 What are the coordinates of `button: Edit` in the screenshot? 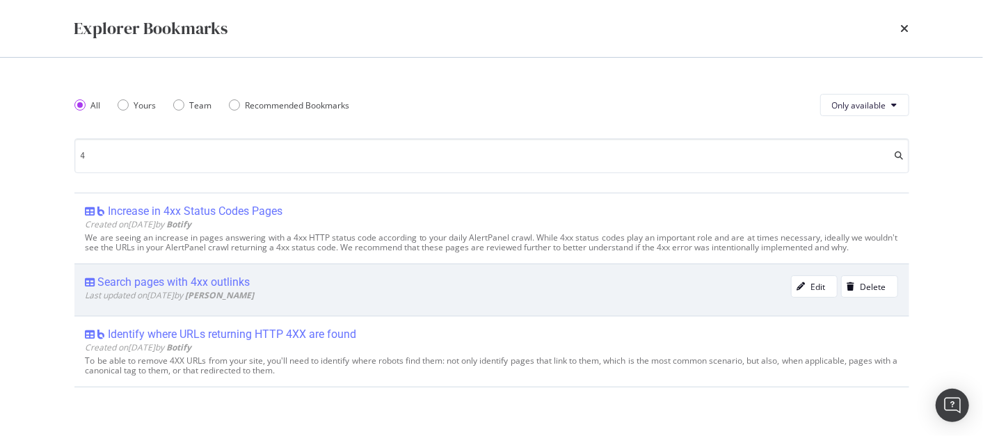 It's located at (814, 287).